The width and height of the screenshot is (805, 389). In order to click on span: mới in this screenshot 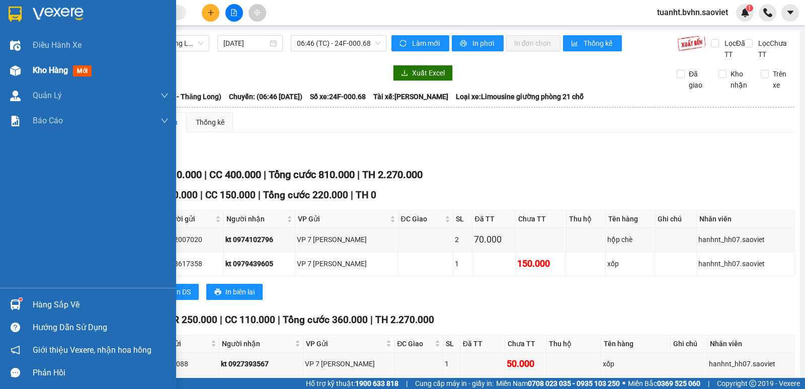, I will do `click(82, 71)`.